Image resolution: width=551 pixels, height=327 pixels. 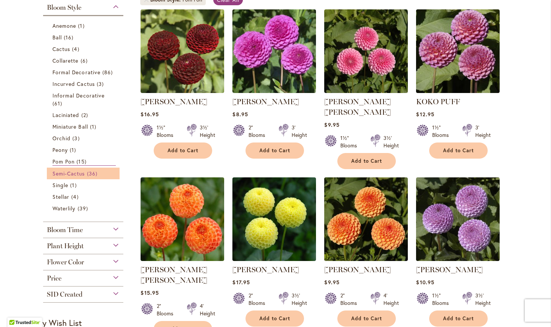 I want to click on a: Pom Pon 15, so click(x=84, y=161).